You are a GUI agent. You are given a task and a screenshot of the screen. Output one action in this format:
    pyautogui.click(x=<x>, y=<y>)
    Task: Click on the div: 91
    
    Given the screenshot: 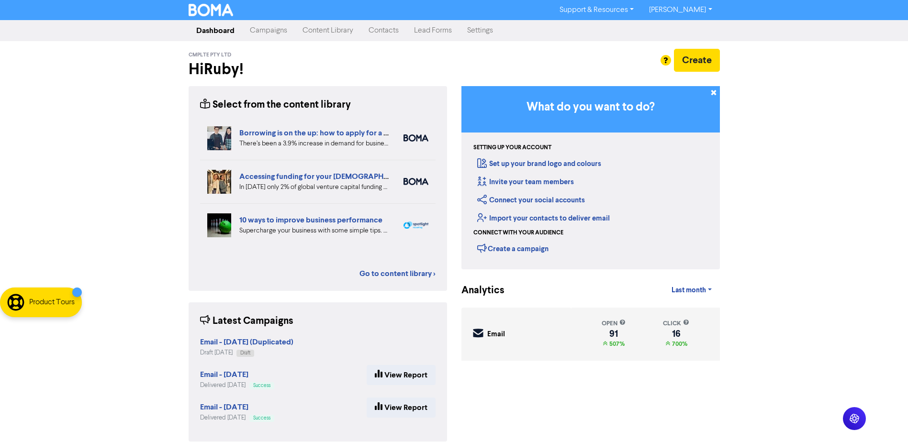 What is the action you would take?
    pyautogui.click(x=613, y=334)
    